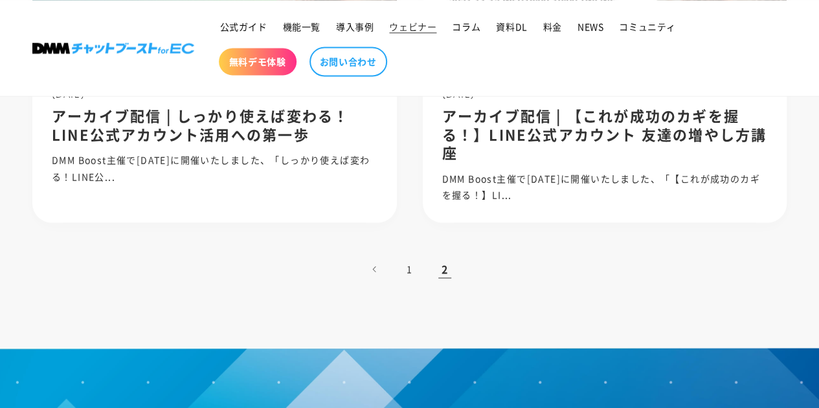 The height and width of the screenshot is (408, 819). Describe the element at coordinates (412, 27) in the screenshot. I see `span: ウェビナー` at that location.